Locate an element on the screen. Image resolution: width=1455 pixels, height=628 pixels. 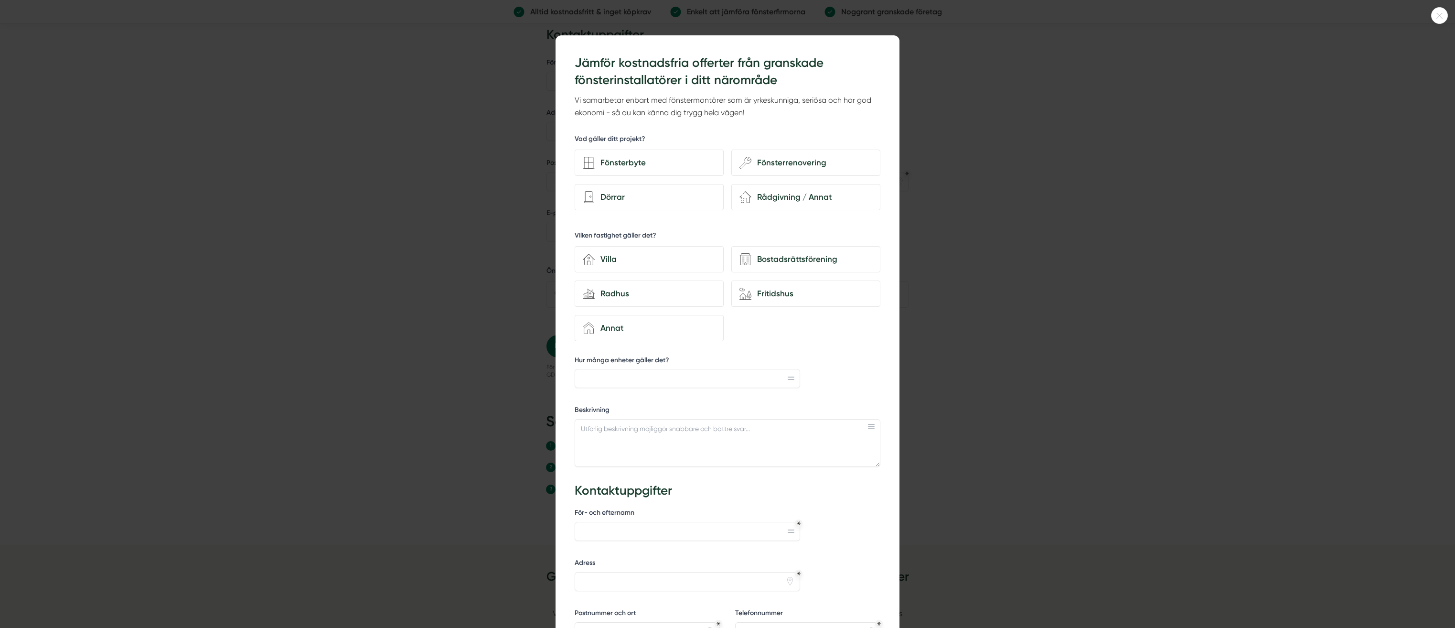
h5: Vad gäller ditt projekt? is located at coordinates (610, 140).